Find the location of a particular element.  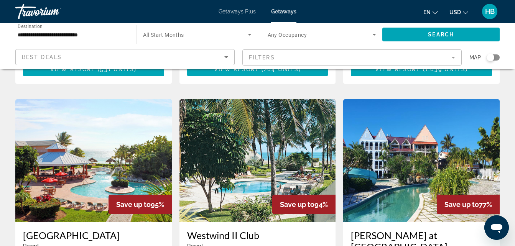

span: Map is located at coordinates (475, 58).